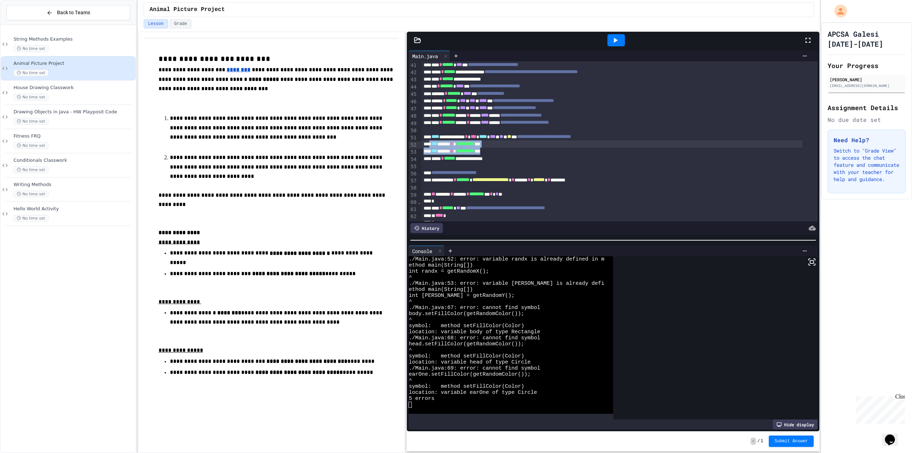  I want to click on div: 43, so click(413, 80).